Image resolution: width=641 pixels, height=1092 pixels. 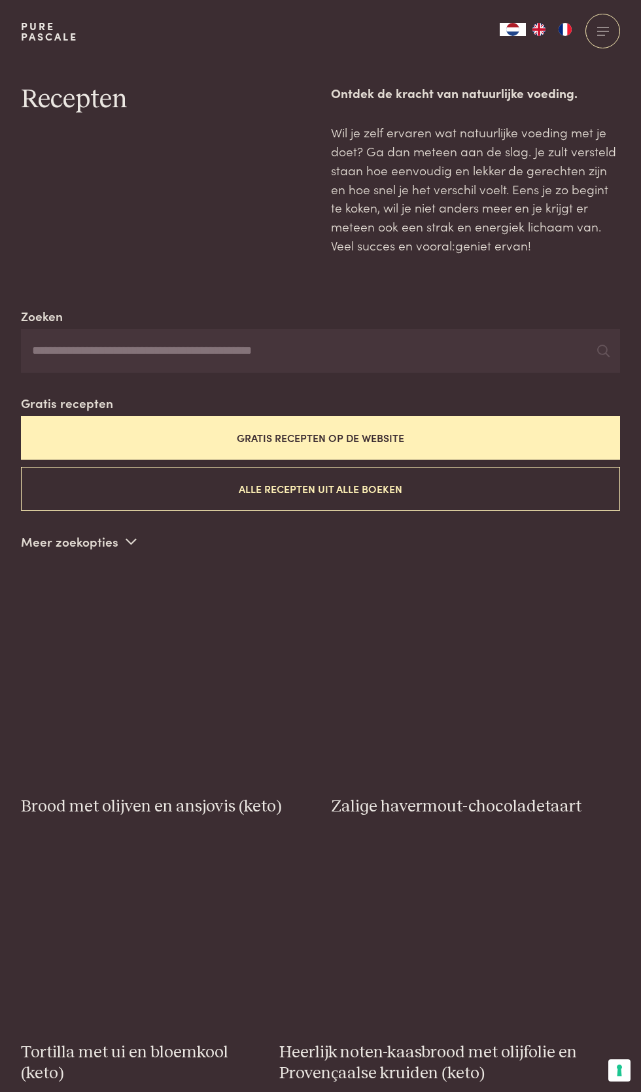 What do you see at coordinates (165, 705) in the screenshot?
I see `a: Brood met olijven en ansjovis (keto) Brood met olijven en ansjovis (keto)` at bounding box center [165, 705].